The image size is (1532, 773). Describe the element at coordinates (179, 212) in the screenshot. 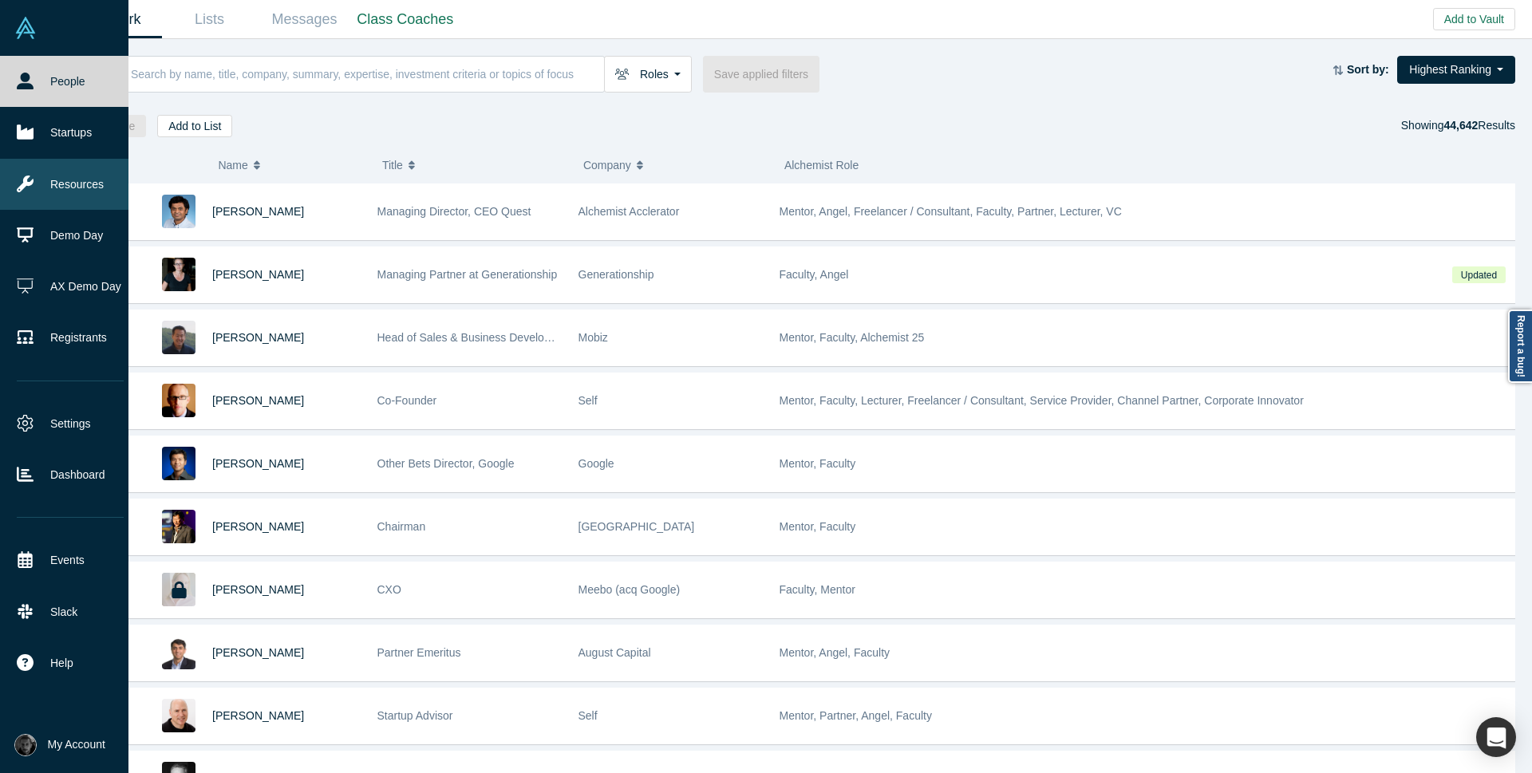

I see `img: Gnani Palanikumar's Profile Image` at that location.